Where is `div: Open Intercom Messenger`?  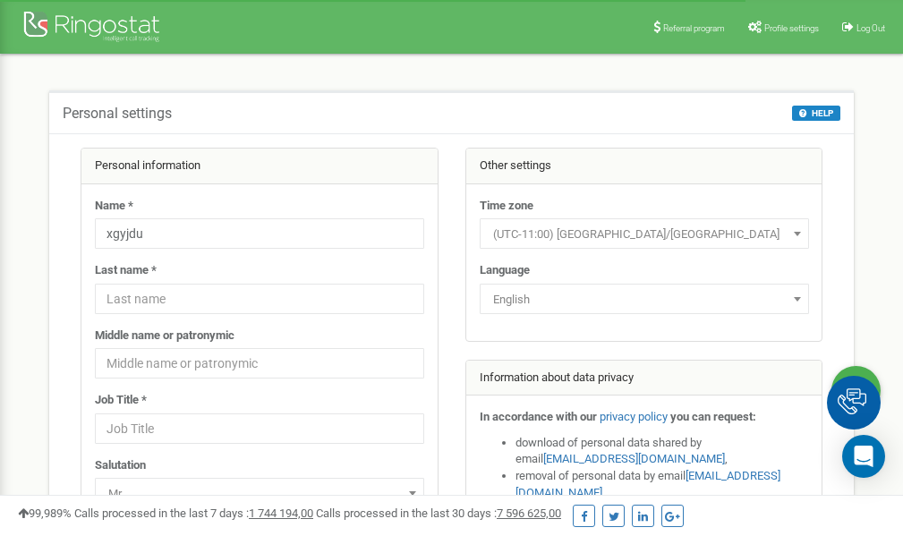
div: Open Intercom Messenger is located at coordinates (864, 457).